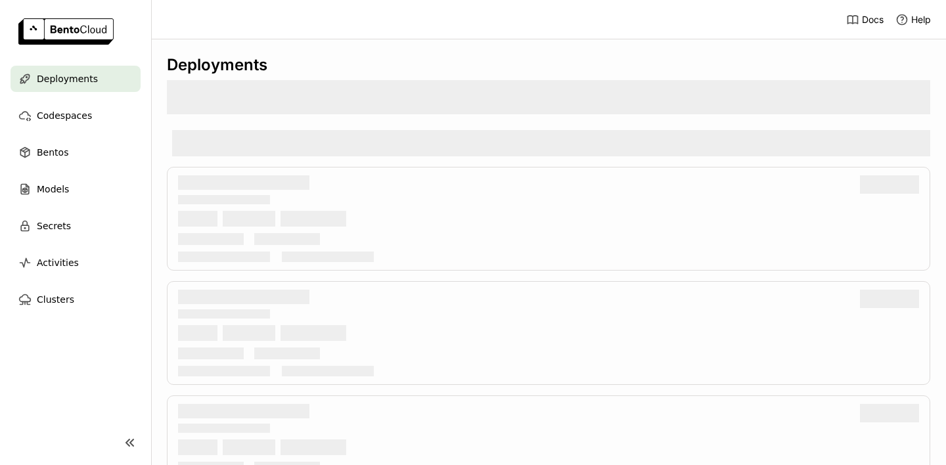  What do you see at coordinates (76, 189) in the screenshot?
I see `a: Models` at bounding box center [76, 189].